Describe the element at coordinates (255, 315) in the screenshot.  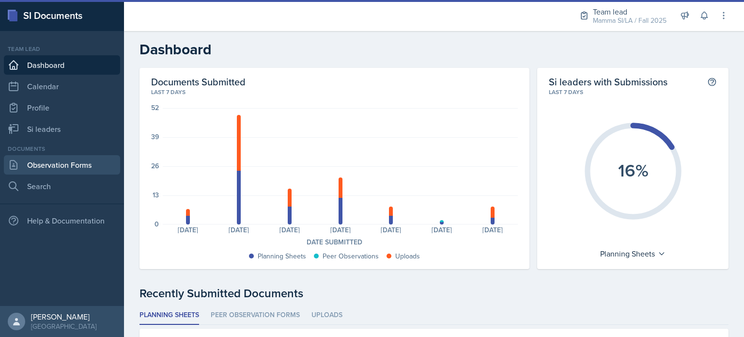
I see `li: Peer Observation Forms` at that location.